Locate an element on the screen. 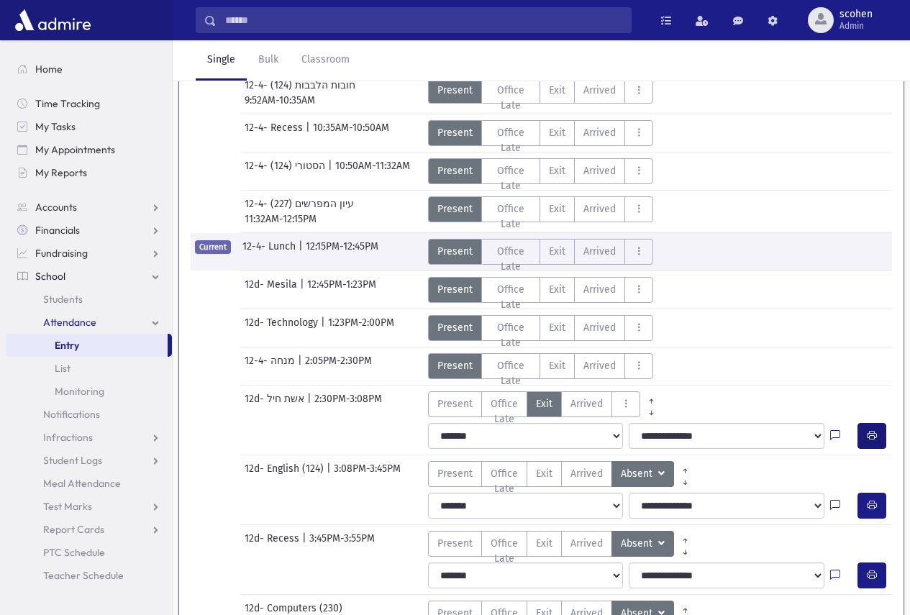 The height and width of the screenshot is (615, 910). span: 3:45PM-3:55PM is located at coordinates (342, 544).